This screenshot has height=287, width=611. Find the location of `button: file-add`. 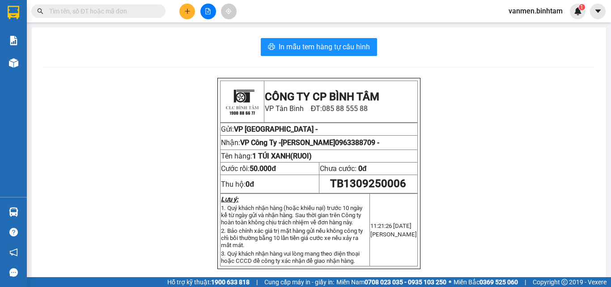

button: file-add is located at coordinates (208, 11).